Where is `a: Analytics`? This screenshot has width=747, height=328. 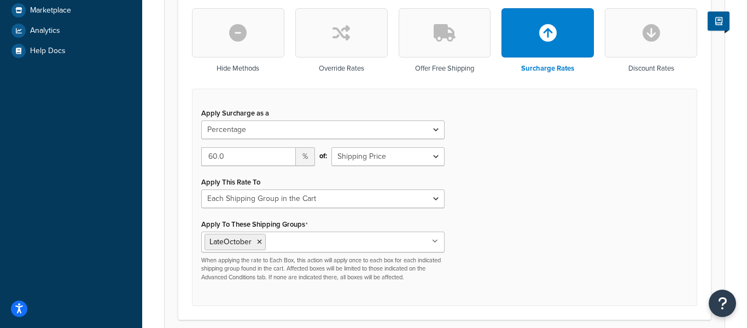
a: Analytics is located at coordinates (71, 31).